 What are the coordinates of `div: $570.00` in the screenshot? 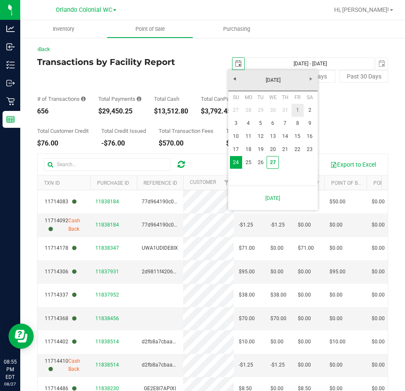 It's located at (186, 144).